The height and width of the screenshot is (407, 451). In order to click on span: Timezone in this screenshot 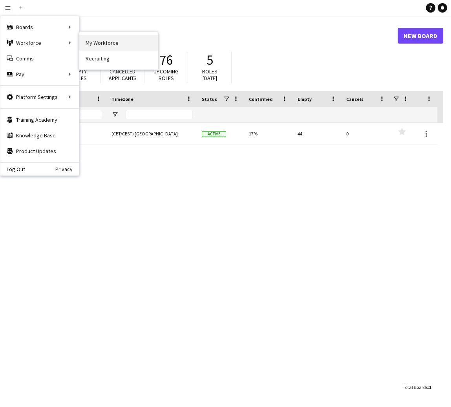, I will do `click(122, 99)`.